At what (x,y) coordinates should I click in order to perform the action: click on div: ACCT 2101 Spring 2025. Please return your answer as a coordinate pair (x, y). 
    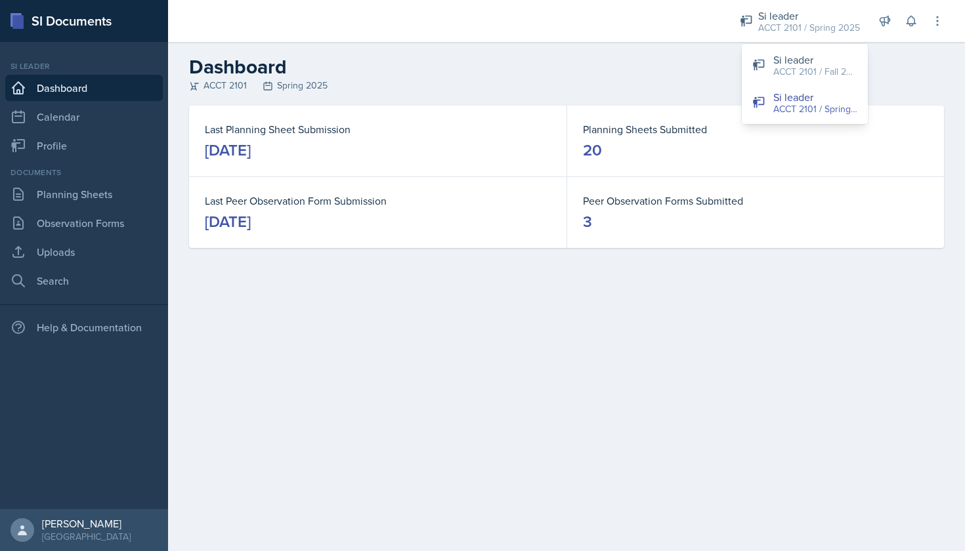
    Looking at the image, I should click on (566, 85).